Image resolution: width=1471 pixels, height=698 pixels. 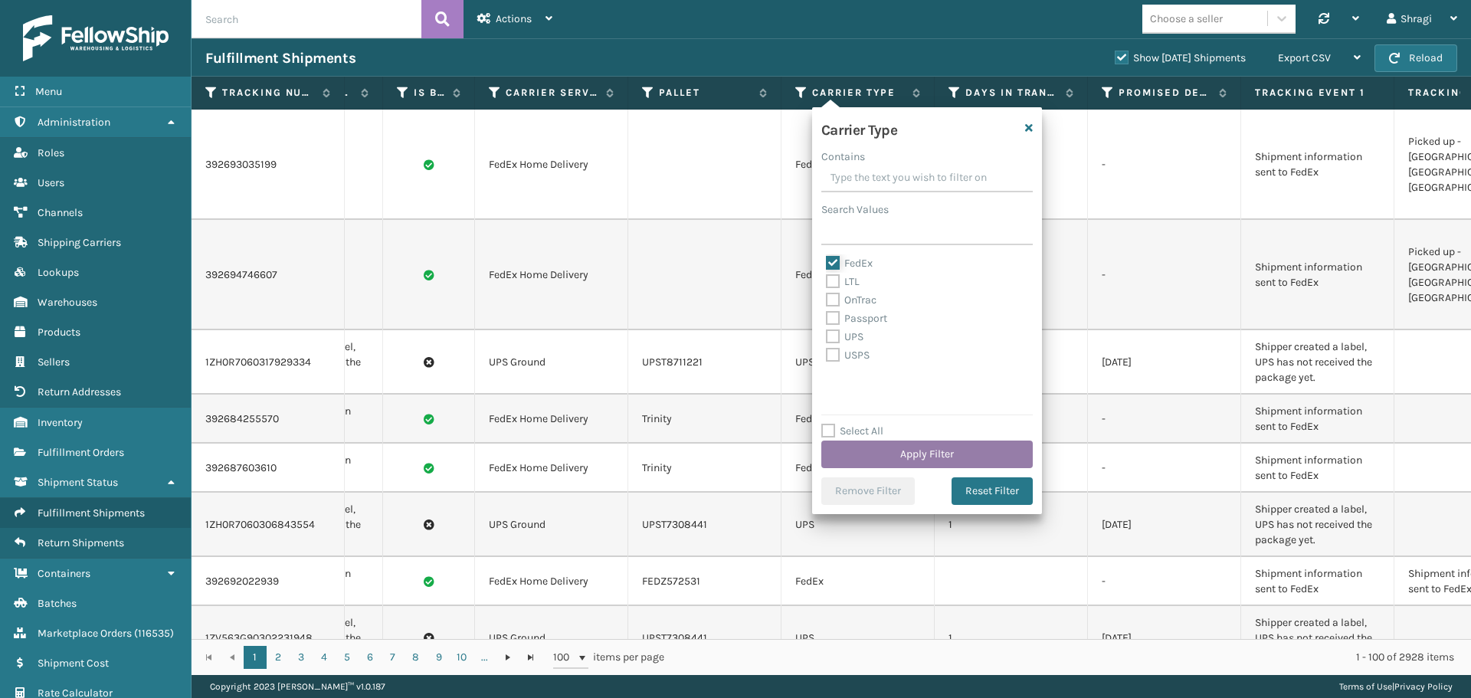 I want to click on span: Go to the last page, so click(x=531, y=657).